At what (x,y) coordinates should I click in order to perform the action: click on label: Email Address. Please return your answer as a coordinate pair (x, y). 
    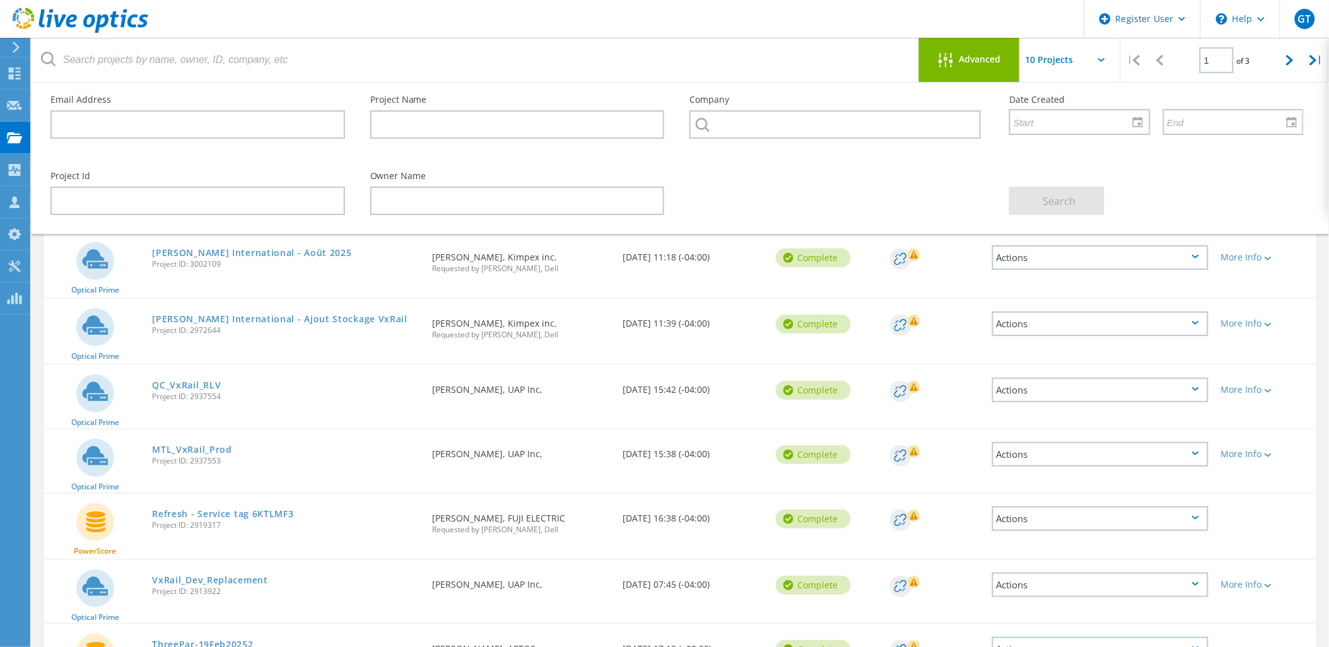
    Looking at the image, I should click on (197, 100).